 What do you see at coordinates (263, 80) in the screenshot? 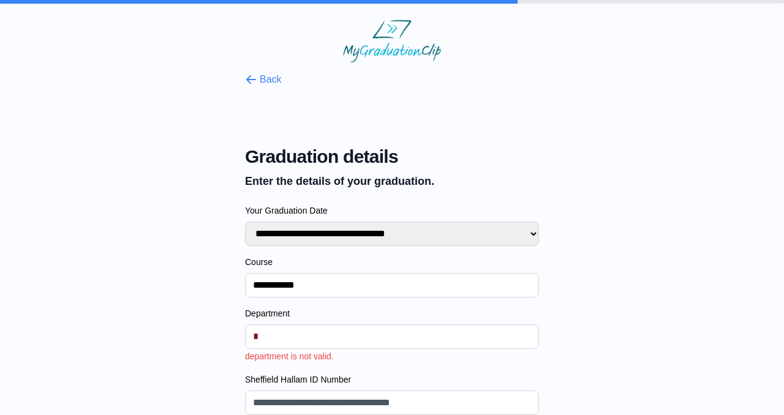
I see `button: Back` at bounding box center [263, 80].